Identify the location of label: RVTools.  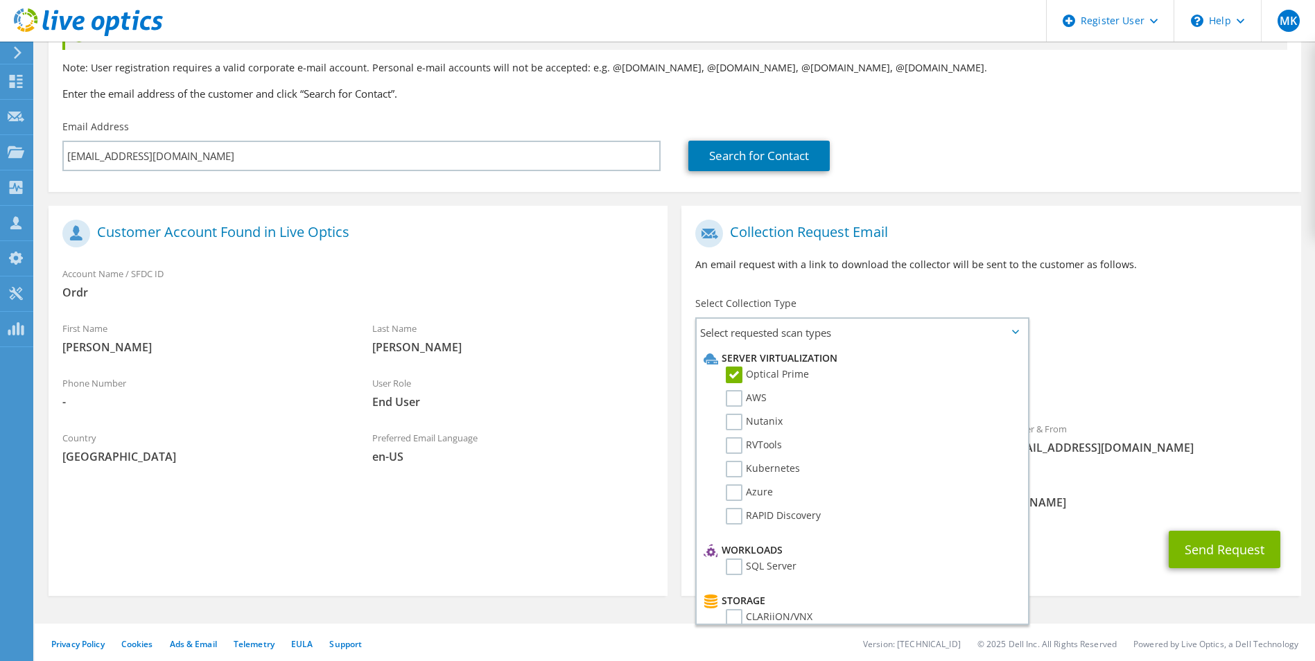
(754, 446).